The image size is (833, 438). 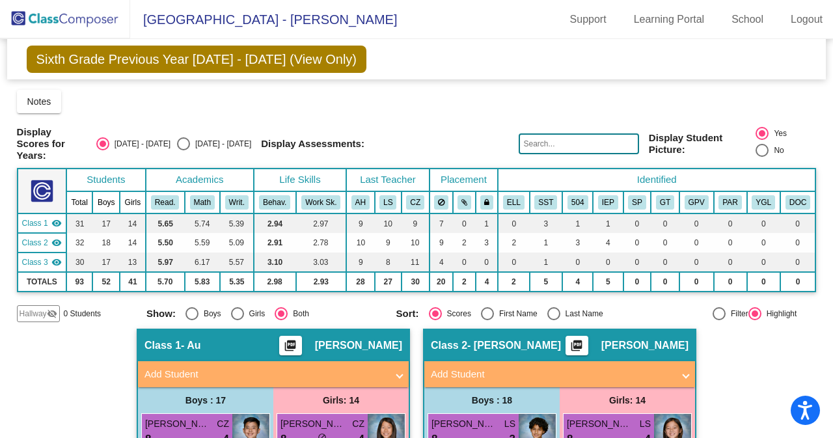 I want to click on td: 5.57, so click(x=237, y=262).